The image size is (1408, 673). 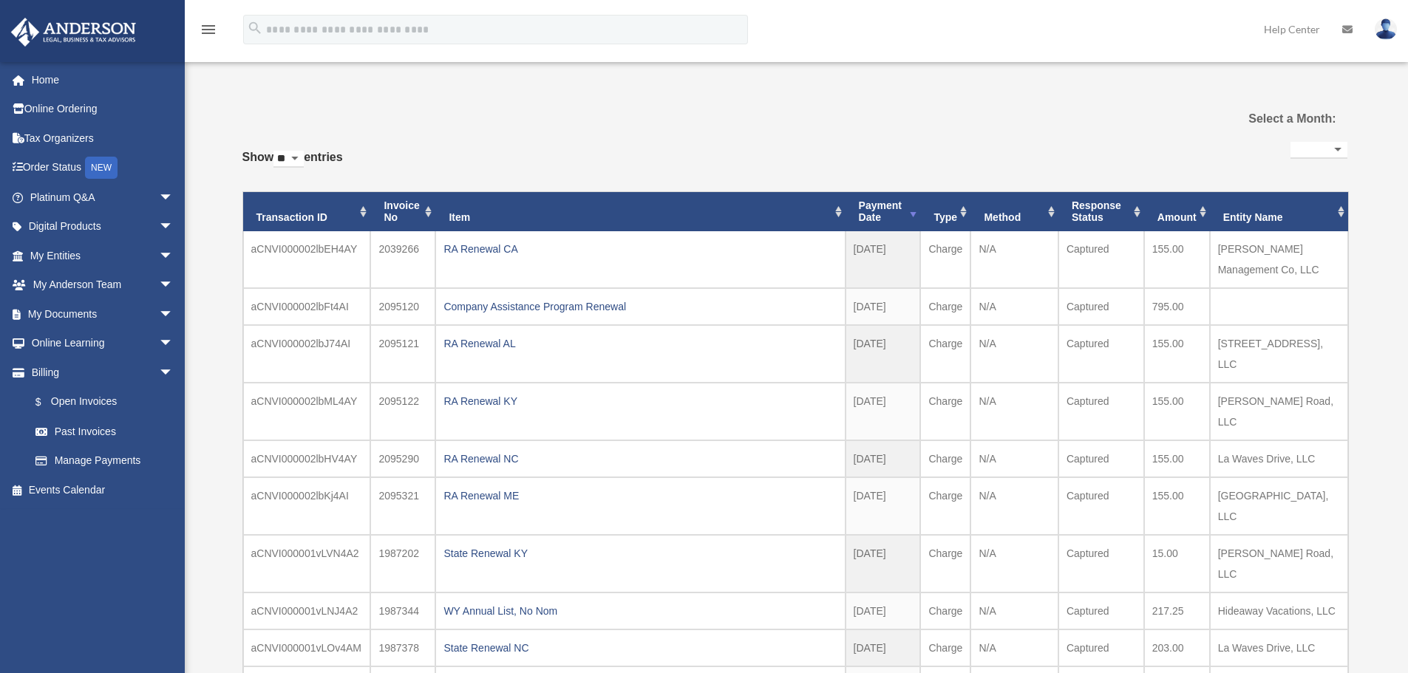 I want to click on td: aCNVI000002lbML4AY, so click(x=307, y=412).